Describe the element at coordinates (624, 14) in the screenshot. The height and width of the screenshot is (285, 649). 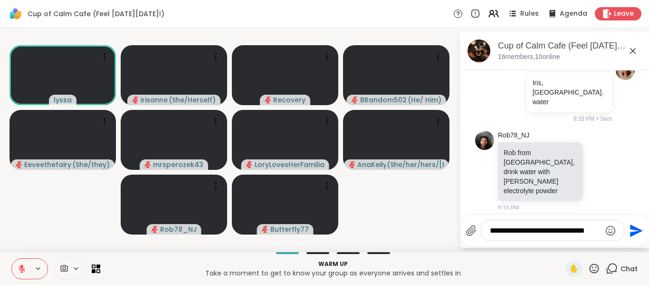
I see `span: Leave` at that location.